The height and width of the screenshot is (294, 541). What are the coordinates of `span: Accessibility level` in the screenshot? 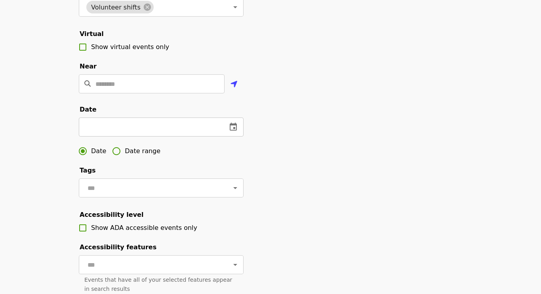 It's located at (111, 215).